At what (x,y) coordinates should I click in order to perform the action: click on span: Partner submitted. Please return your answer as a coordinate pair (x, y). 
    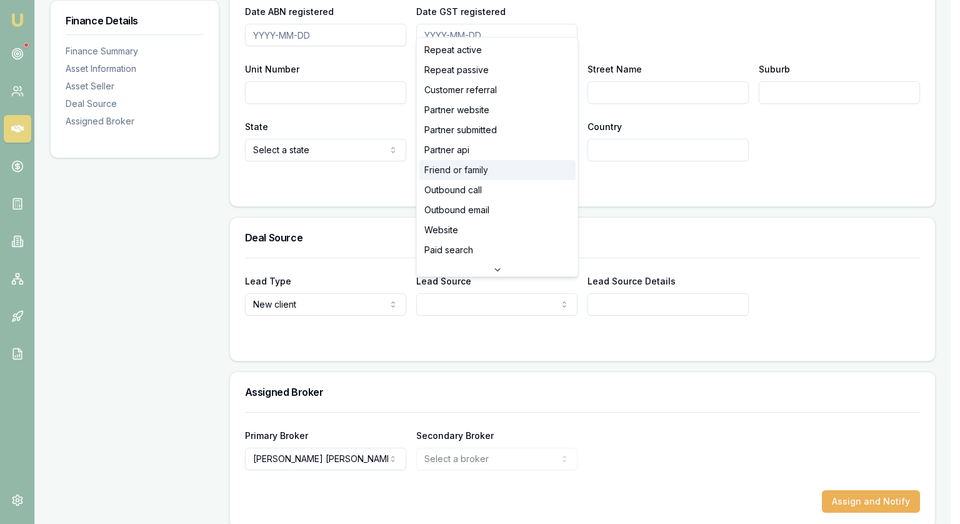
    Looking at the image, I should click on (461, 130).